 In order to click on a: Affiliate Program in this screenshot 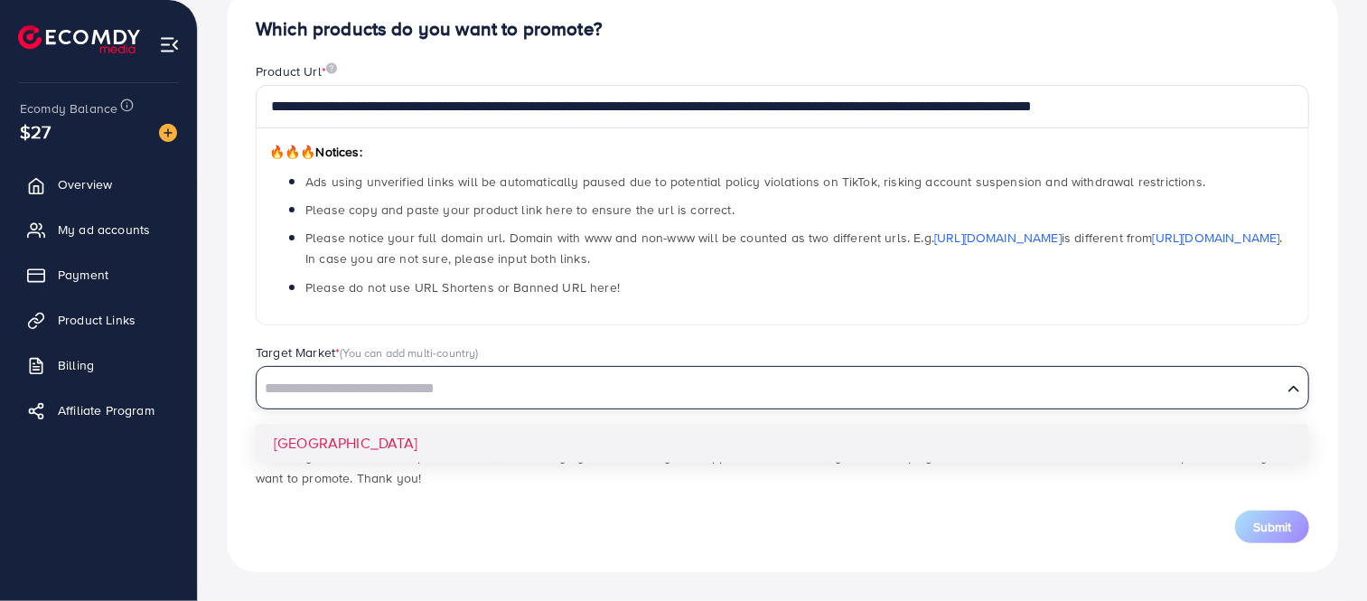, I will do `click(98, 410)`.